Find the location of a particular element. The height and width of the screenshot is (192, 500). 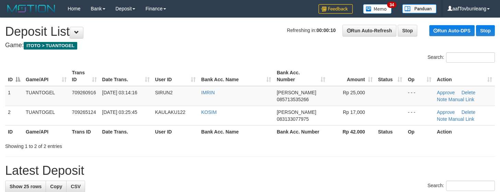

span: 709260916 is located at coordinates (84, 92).